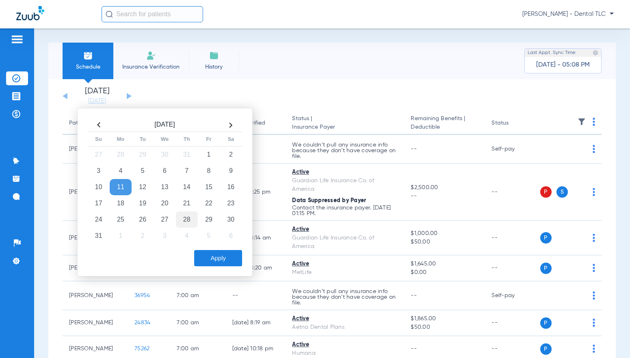 This screenshot has height=358, width=630. Describe the element at coordinates (17, 39) in the screenshot. I see `img: hamburger-icon` at that location.